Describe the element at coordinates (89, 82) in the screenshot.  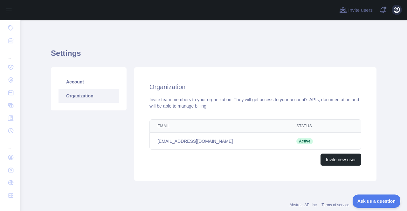
I see `a: Account` at that location.